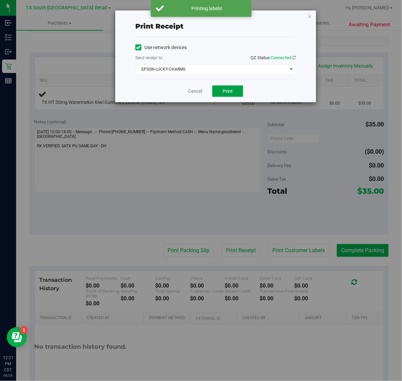  Describe the element at coordinates (161, 47) in the screenshot. I see `label: Use network devices` at that location.